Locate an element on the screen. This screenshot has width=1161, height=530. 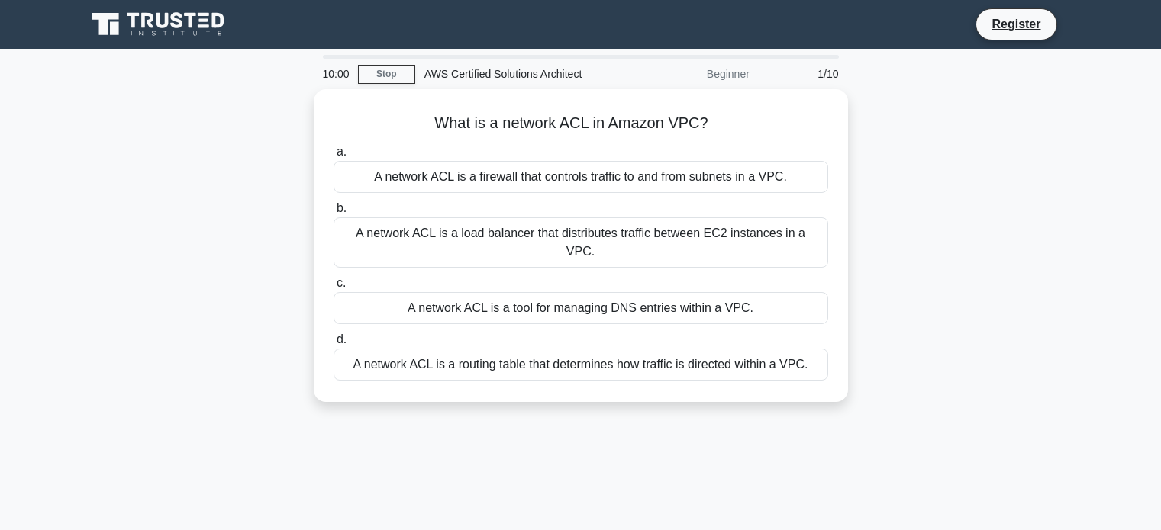
div: AWS Certified Solutions Architect is located at coordinates (520, 74).